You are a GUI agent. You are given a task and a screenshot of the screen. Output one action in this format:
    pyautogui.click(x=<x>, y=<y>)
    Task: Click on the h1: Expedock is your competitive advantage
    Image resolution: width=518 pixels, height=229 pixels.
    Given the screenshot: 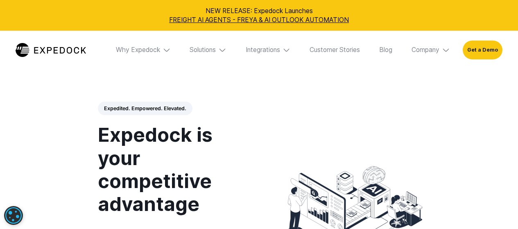 What is the action you would take?
    pyautogui.click(x=174, y=169)
    